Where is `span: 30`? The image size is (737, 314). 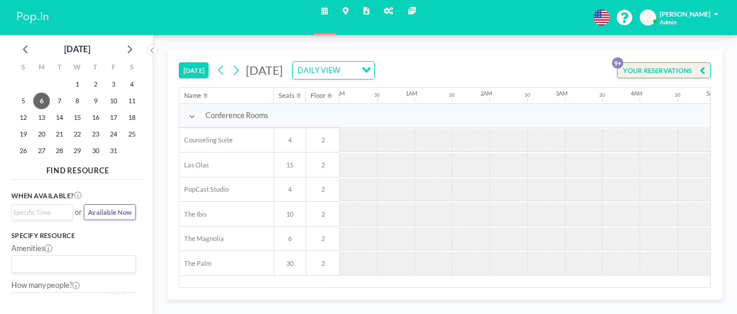 span: 30 is located at coordinates (290, 264).